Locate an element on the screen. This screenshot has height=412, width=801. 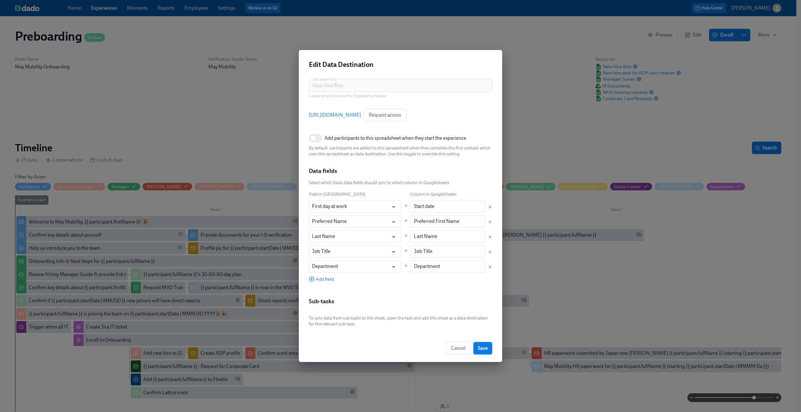
button: Request access is located at coordinates (385, 115).